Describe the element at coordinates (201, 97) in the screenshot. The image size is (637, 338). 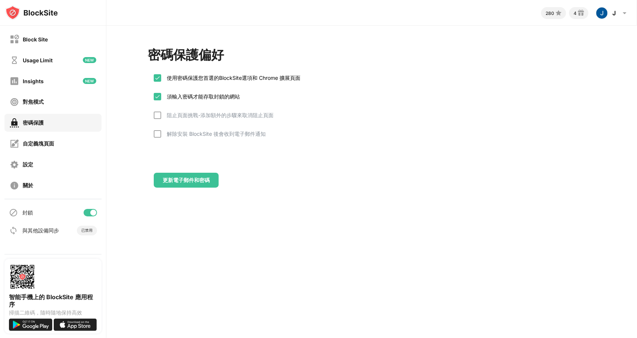
I see `div: 須輸入密碼才能存取封鎖的網站` at that location.